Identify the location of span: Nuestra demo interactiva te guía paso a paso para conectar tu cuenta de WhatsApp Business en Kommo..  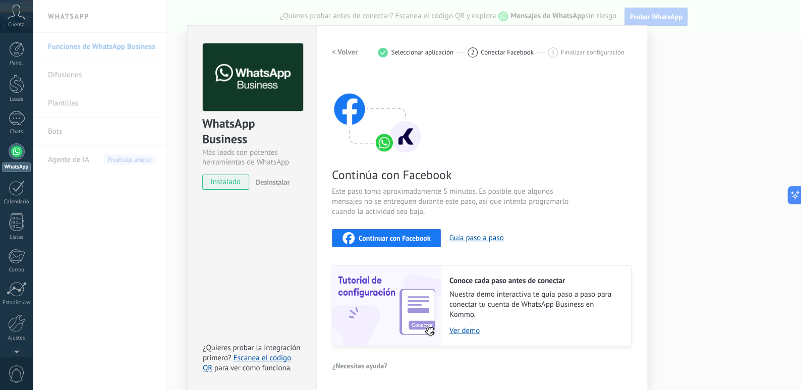
(535, 305).